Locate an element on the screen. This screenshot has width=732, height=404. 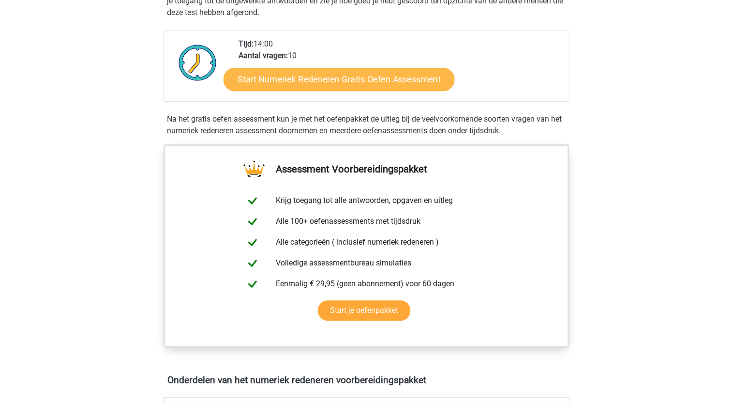
a: Start je oefenpakket is located at coordinates (364, 310).